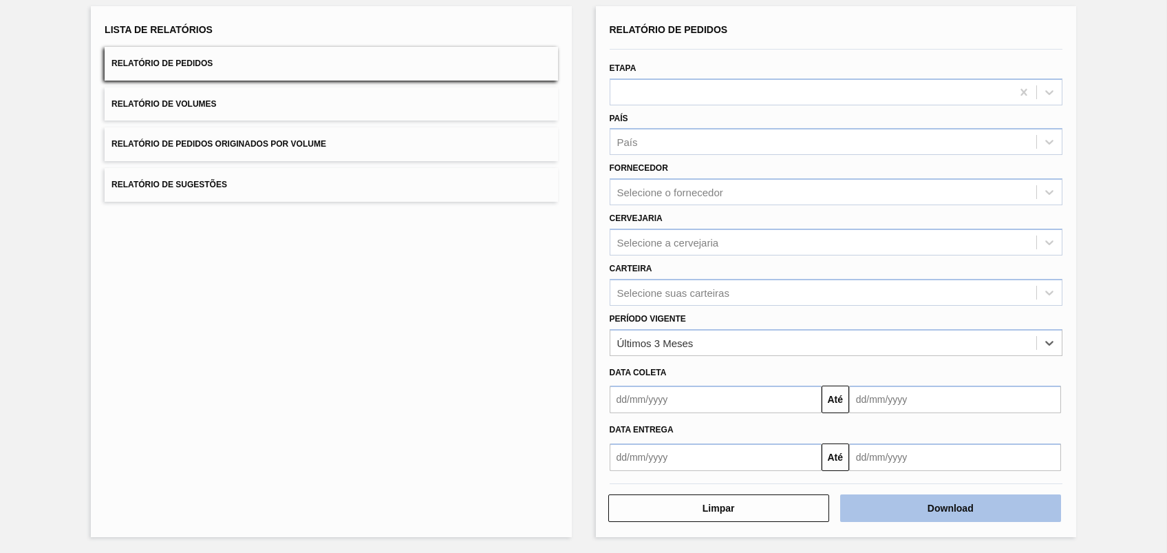  What do you see at coordinates (169, 184) in the screenshot?
I see `span: Relatório de Sugestões` at bounding box center [169, 184].